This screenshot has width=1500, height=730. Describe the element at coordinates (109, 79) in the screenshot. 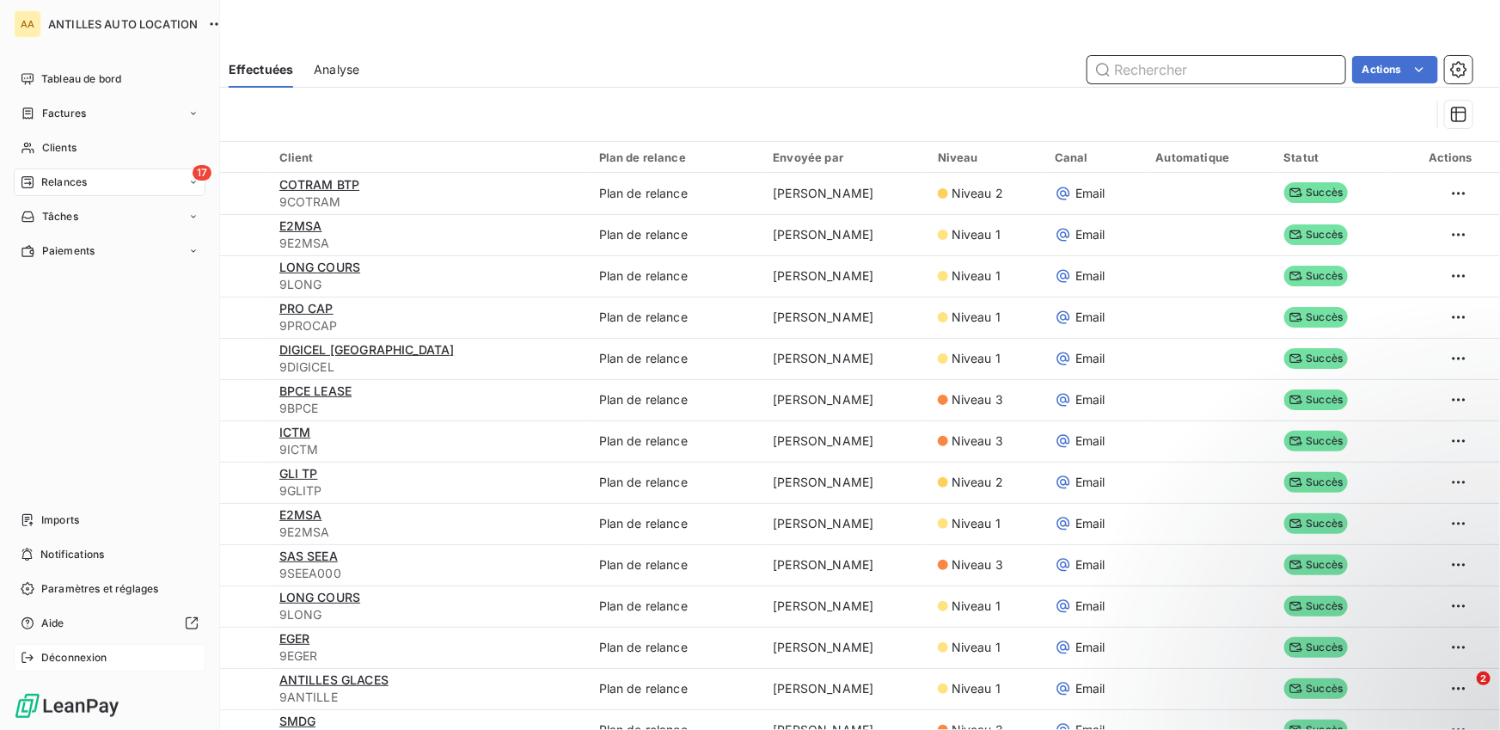

I see `a: Tableau de bord` at that location.